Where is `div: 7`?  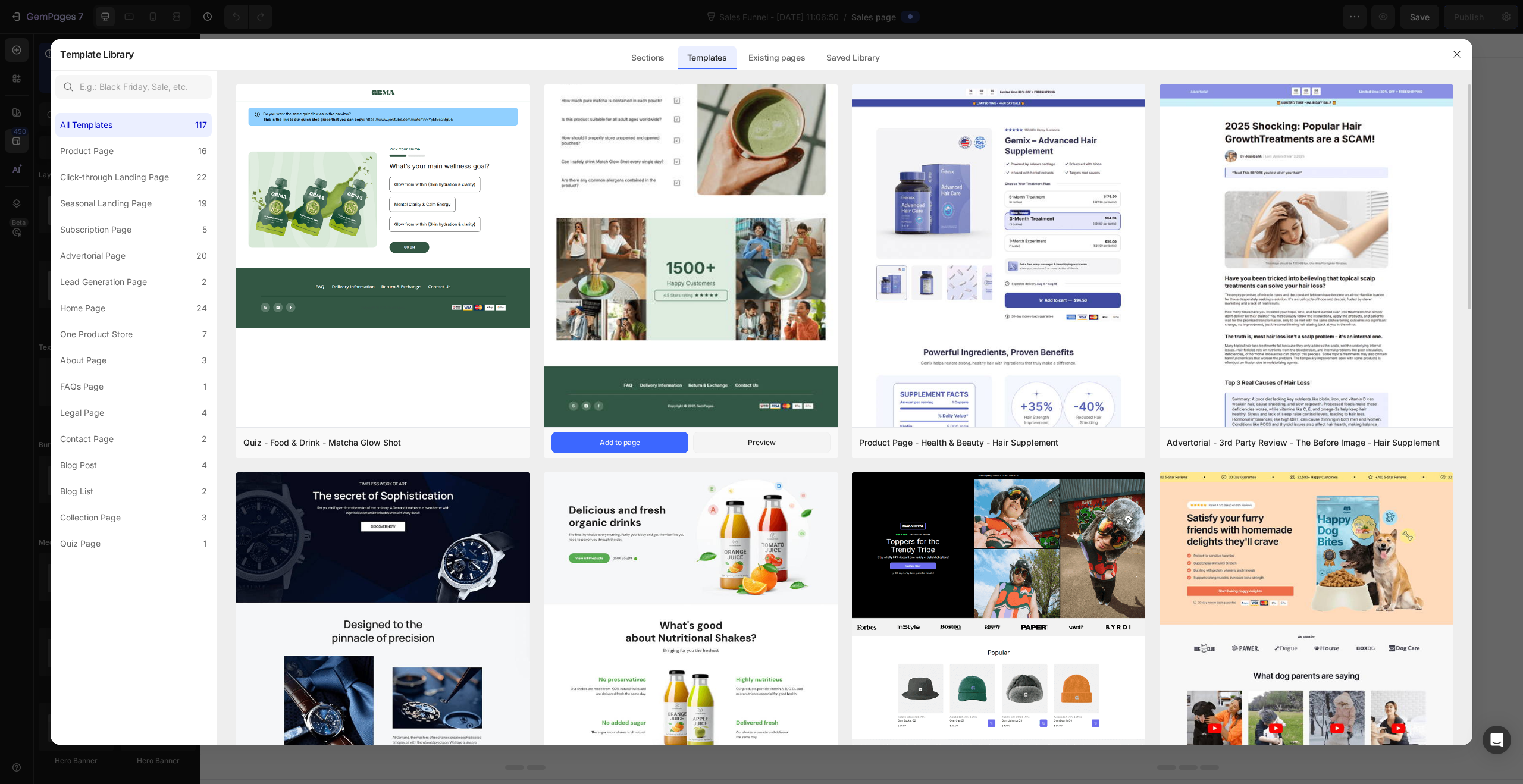
div: 7 is located at coordinates (205, 334).